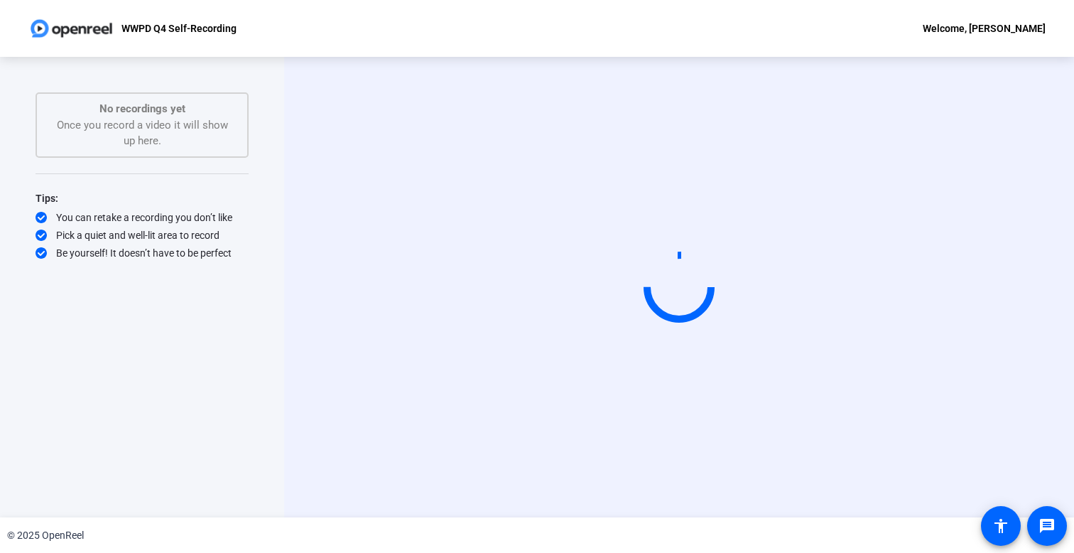 The height and width of the screenshot is (553, 1074). What do you see at coordinates (142, 109) in the screenshot?
I see `p: No recordings yet` at bounding box center [142, 109].